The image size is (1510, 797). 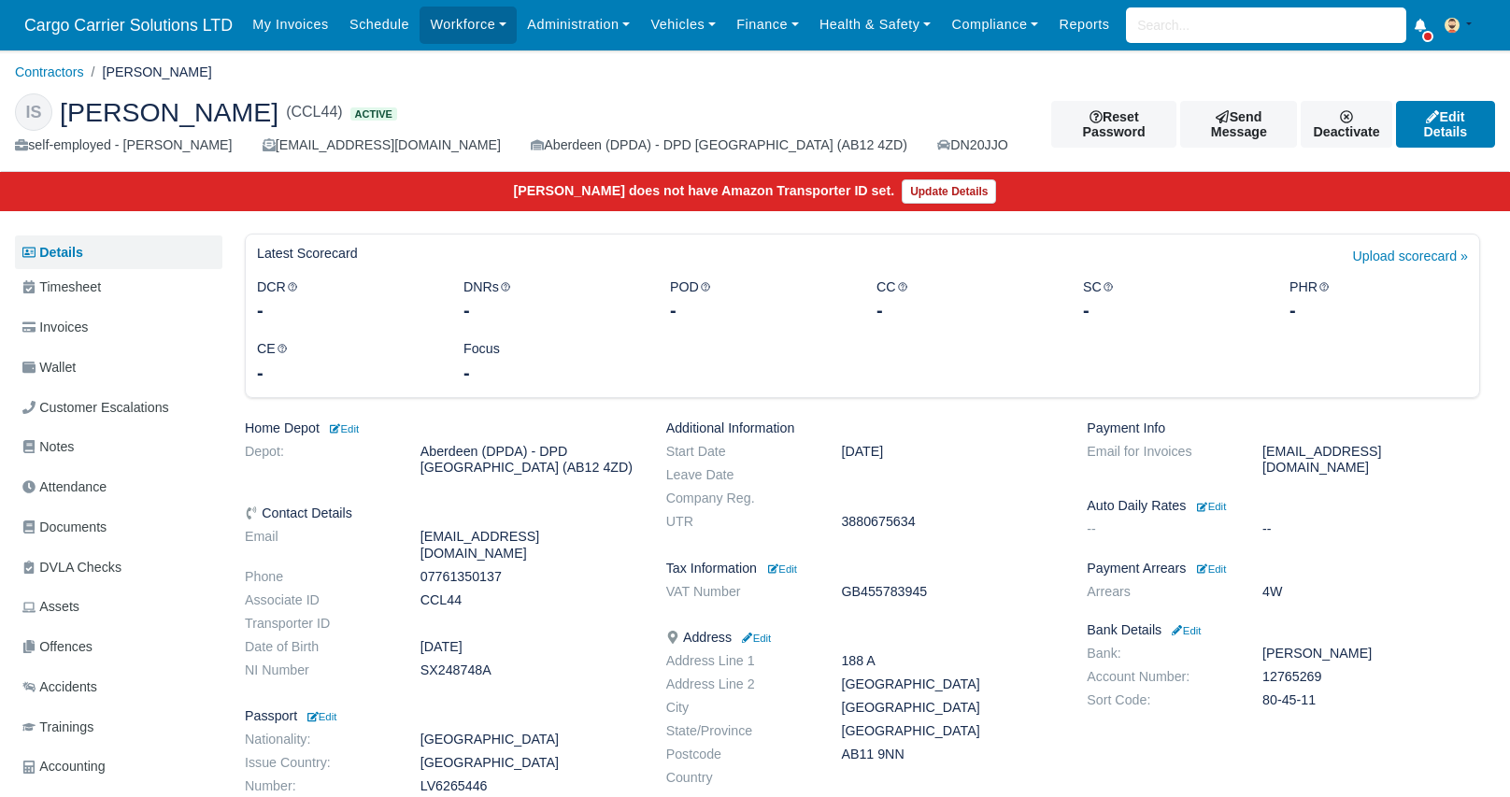 What do you see at coordinates (994, 24) in the screenshot?
I see `a: Compliance` at bounding box center [994, 24].